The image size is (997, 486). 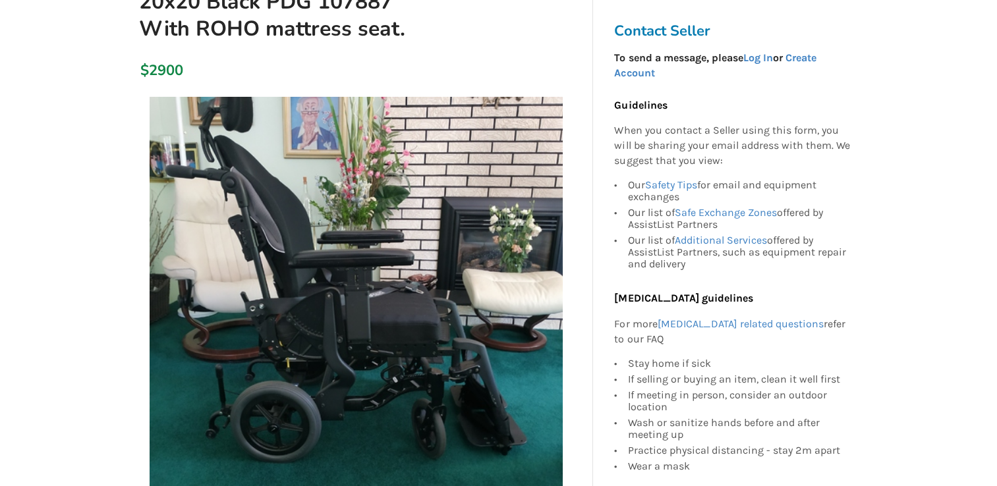 What do you see at coordinates (739, 451) in the screenshot?
I see `div: Practice physical distancing - stay 2m apart` at bounding box center [739, 451].